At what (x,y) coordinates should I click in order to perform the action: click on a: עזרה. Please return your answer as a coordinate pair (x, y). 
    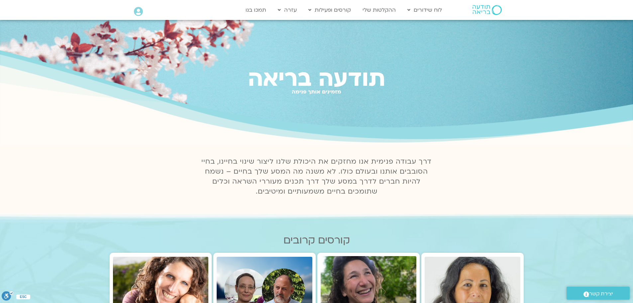
    Looking at the image, I should click on (287, 10).